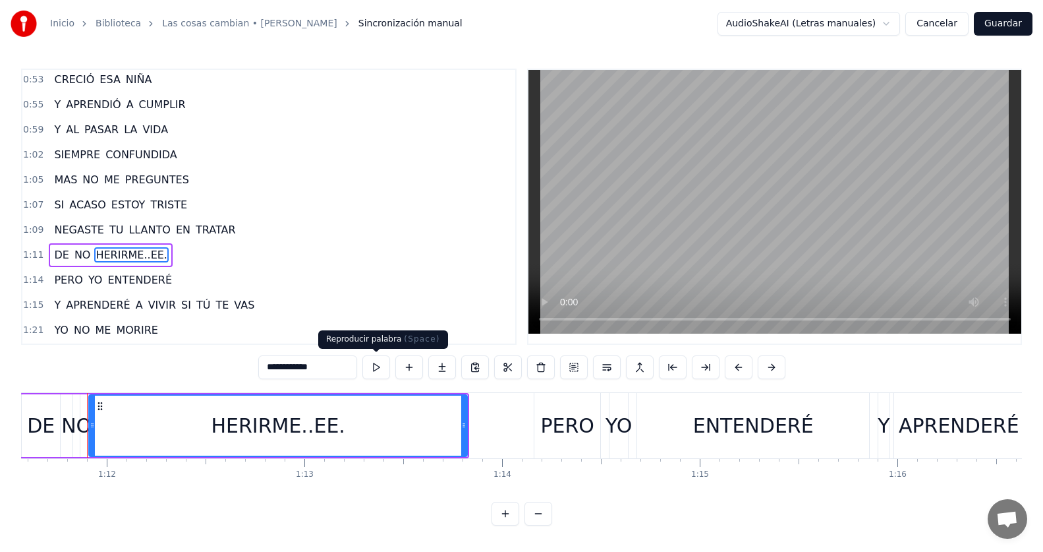 The image size is (1043, 552). Describe the element at coordinates (33, 255) in the screenshot. I see `span: 1:11` at that location.